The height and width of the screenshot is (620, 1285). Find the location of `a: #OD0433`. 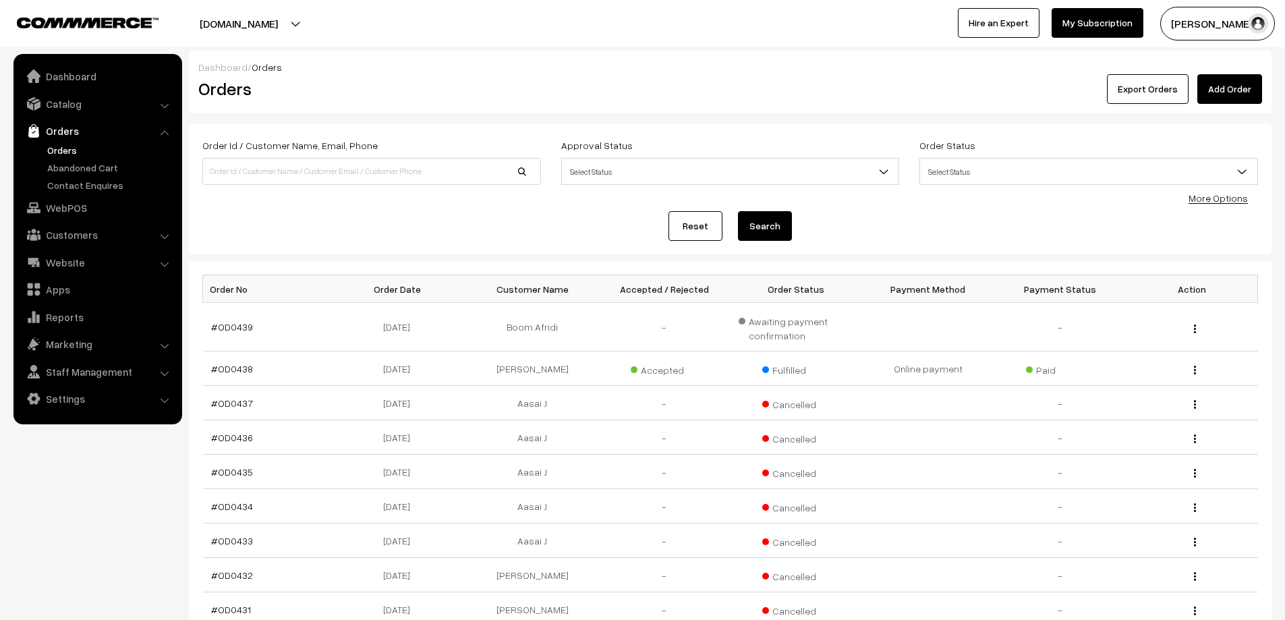

a: #OD0433 is located at coordinates (232, 540).